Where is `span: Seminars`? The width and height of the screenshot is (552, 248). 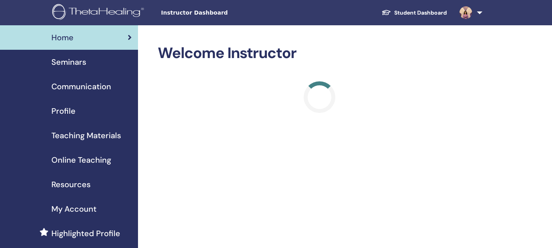 span: Seminars is located at coordinates (69, 62).